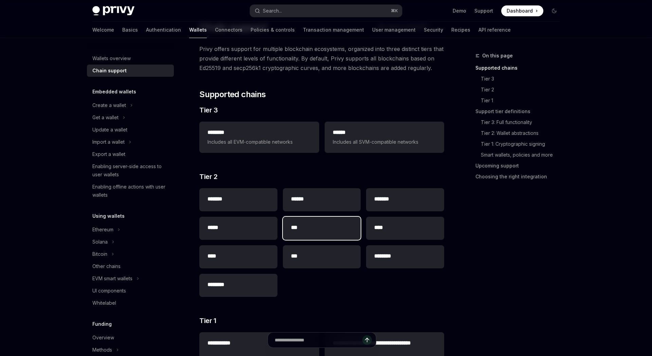 The height and width of the screenshot is (356, 652). I want to click on span: Tier 1, so click(208, 321).